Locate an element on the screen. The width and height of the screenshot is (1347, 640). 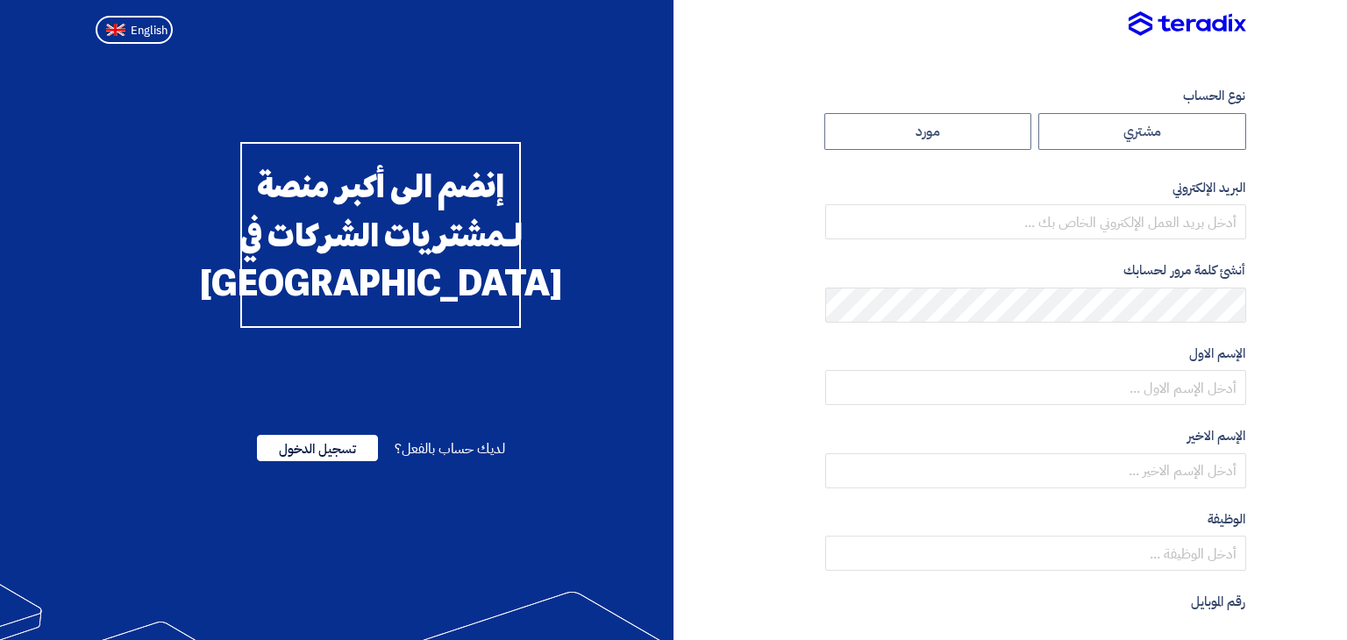
label: أنشئ كلمة مرور لحسابك is located at coordinates (1035, 270).